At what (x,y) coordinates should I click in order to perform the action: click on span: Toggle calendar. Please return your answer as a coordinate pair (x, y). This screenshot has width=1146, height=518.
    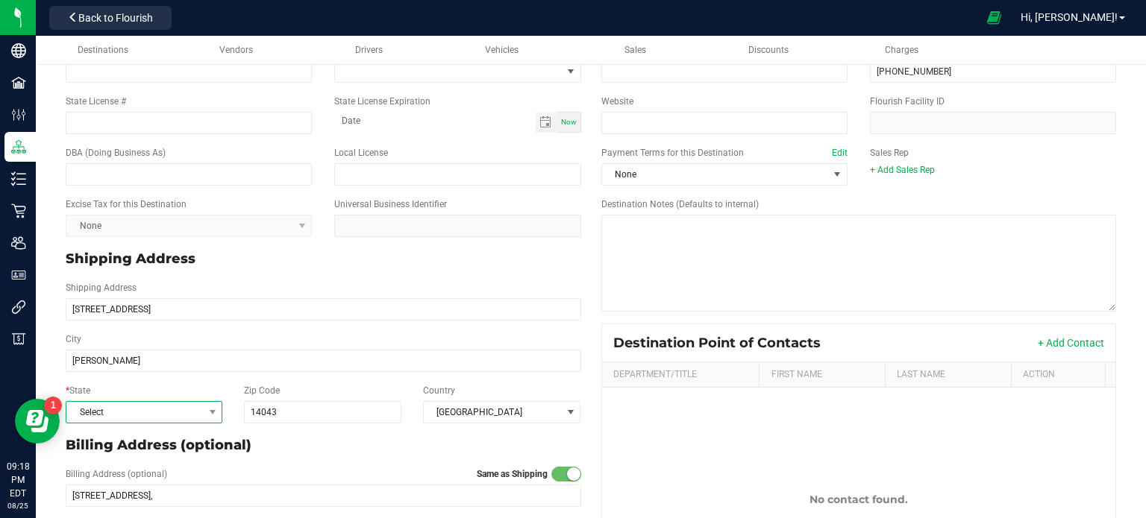
    Looking at the image, I should click on (546, 122).